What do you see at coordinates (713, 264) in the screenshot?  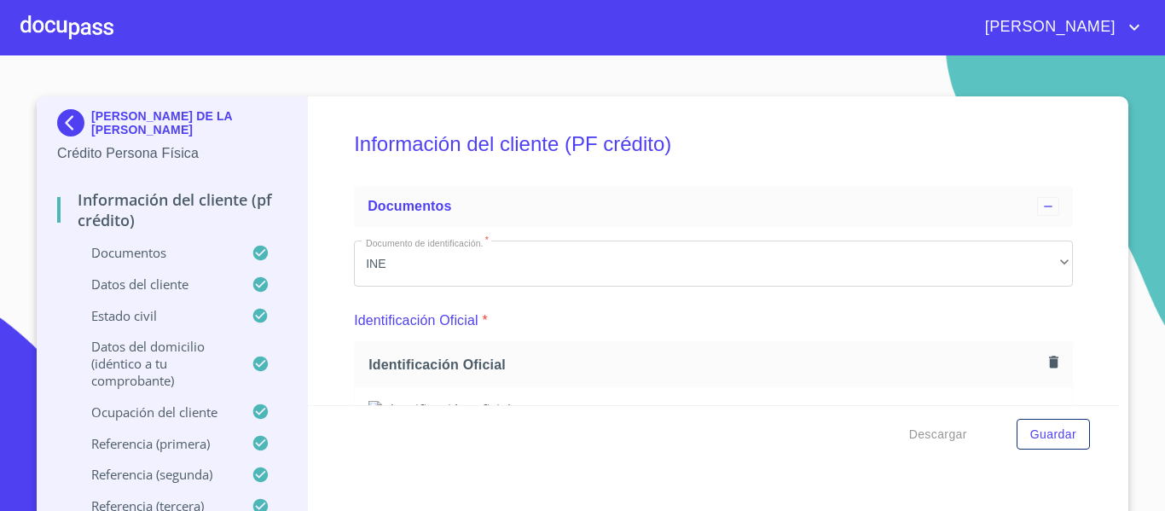 I see `div: INE` at bounding box center [713, 264].